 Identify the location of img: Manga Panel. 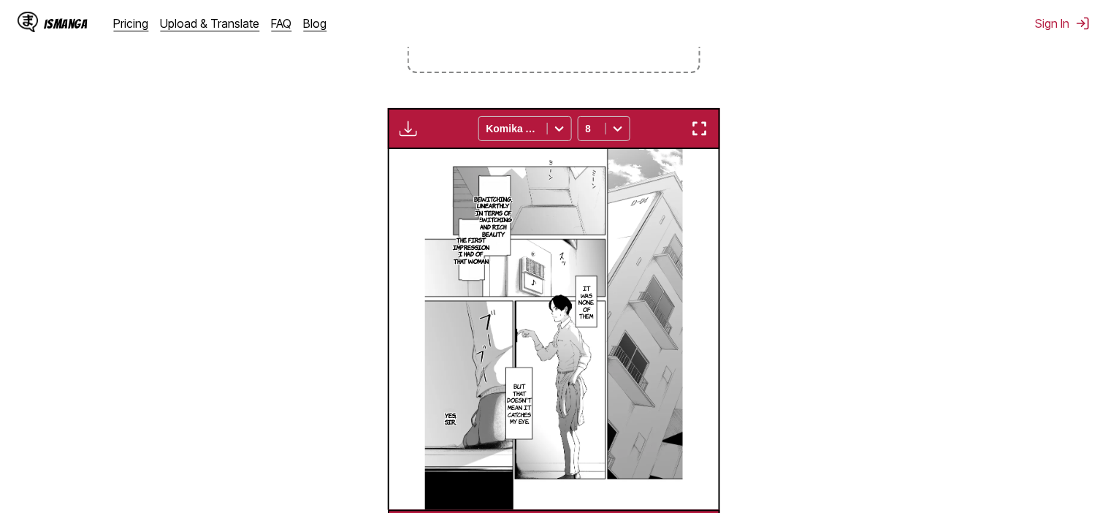
(553, 329).